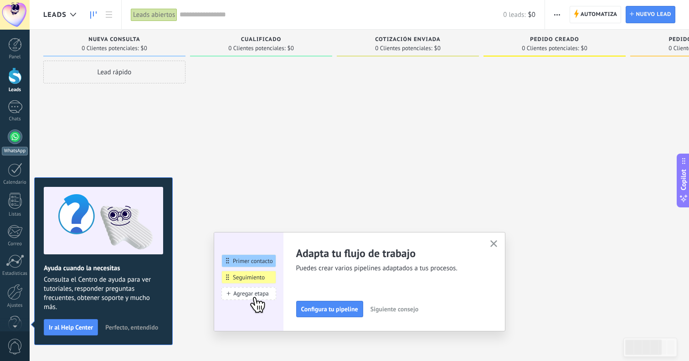 This screenshot has height=361, width=689. What do you see at coordinates (650, 15) in the screenshot?
I see `a: Nuevo lead` at bounding box center [650, 15].